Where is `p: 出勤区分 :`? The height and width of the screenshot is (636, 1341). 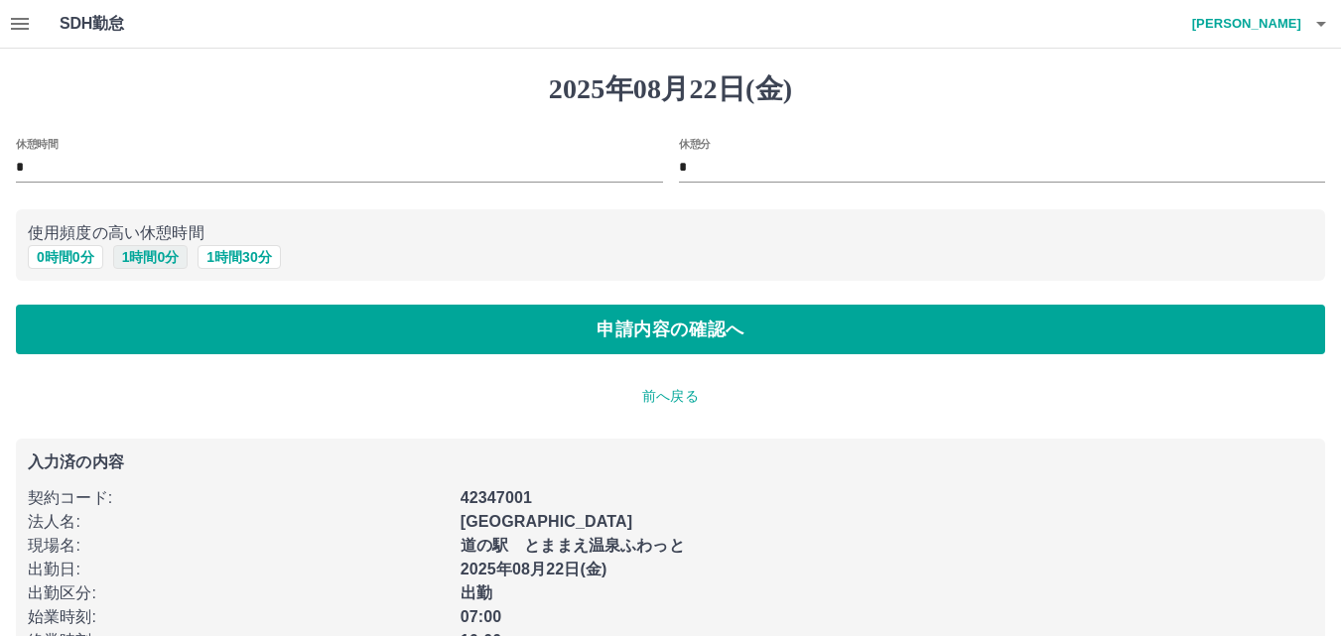
p: 出勤区分 : is located at coordinates (238, 594).